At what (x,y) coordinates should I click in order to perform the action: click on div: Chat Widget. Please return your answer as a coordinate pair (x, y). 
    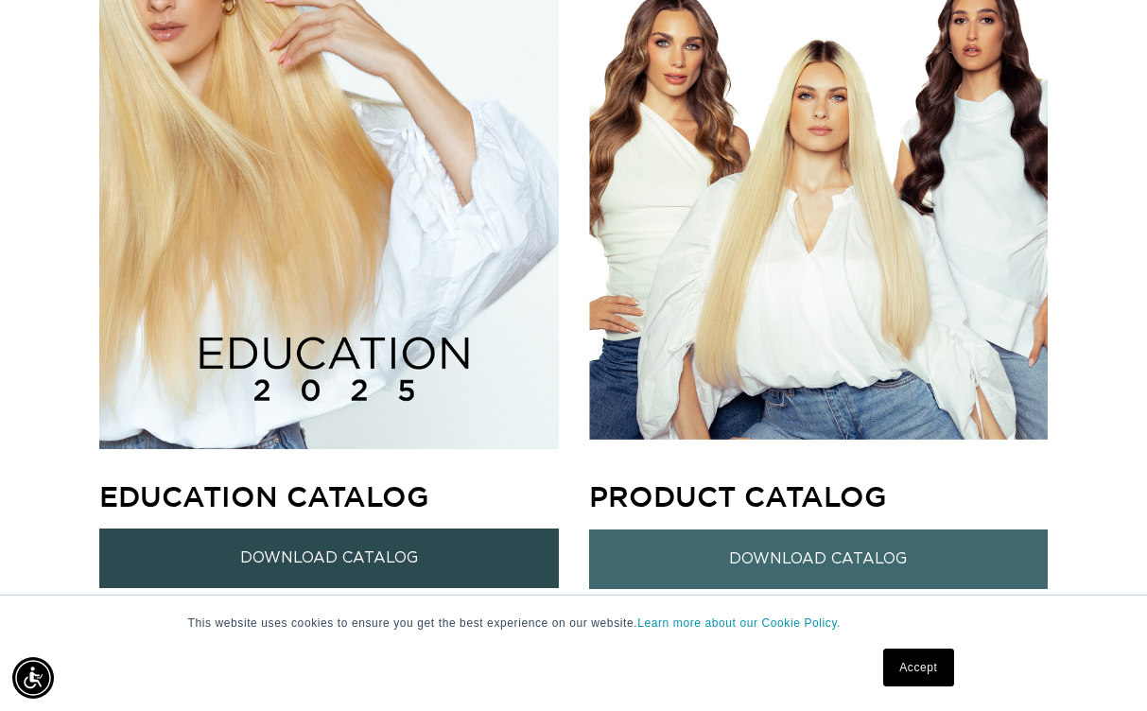
    Looking at the image, I should click on (1100, 666).